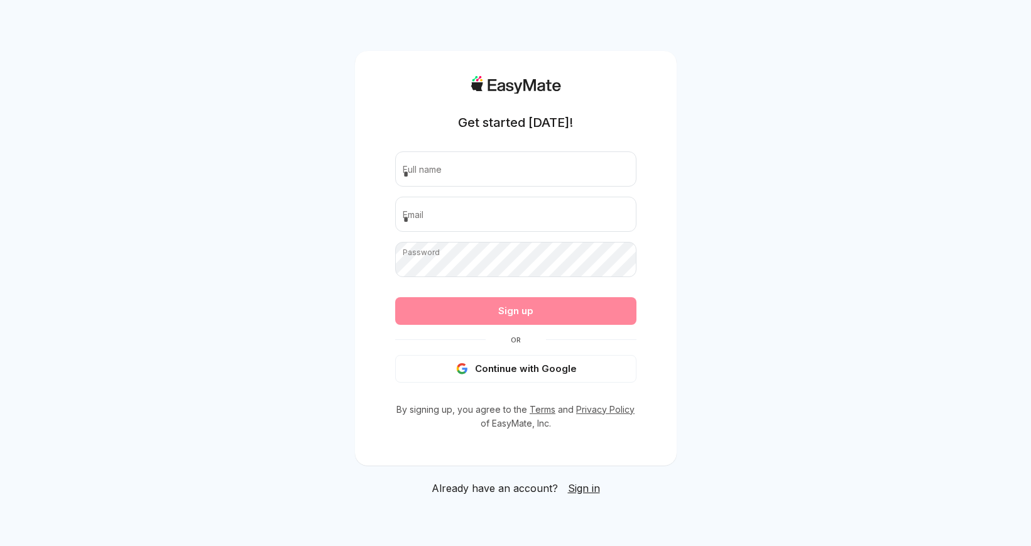  What do you see at coordinates (516, 340) in the screenshot?
I see `span: Or` at bounding box center [516, 340].